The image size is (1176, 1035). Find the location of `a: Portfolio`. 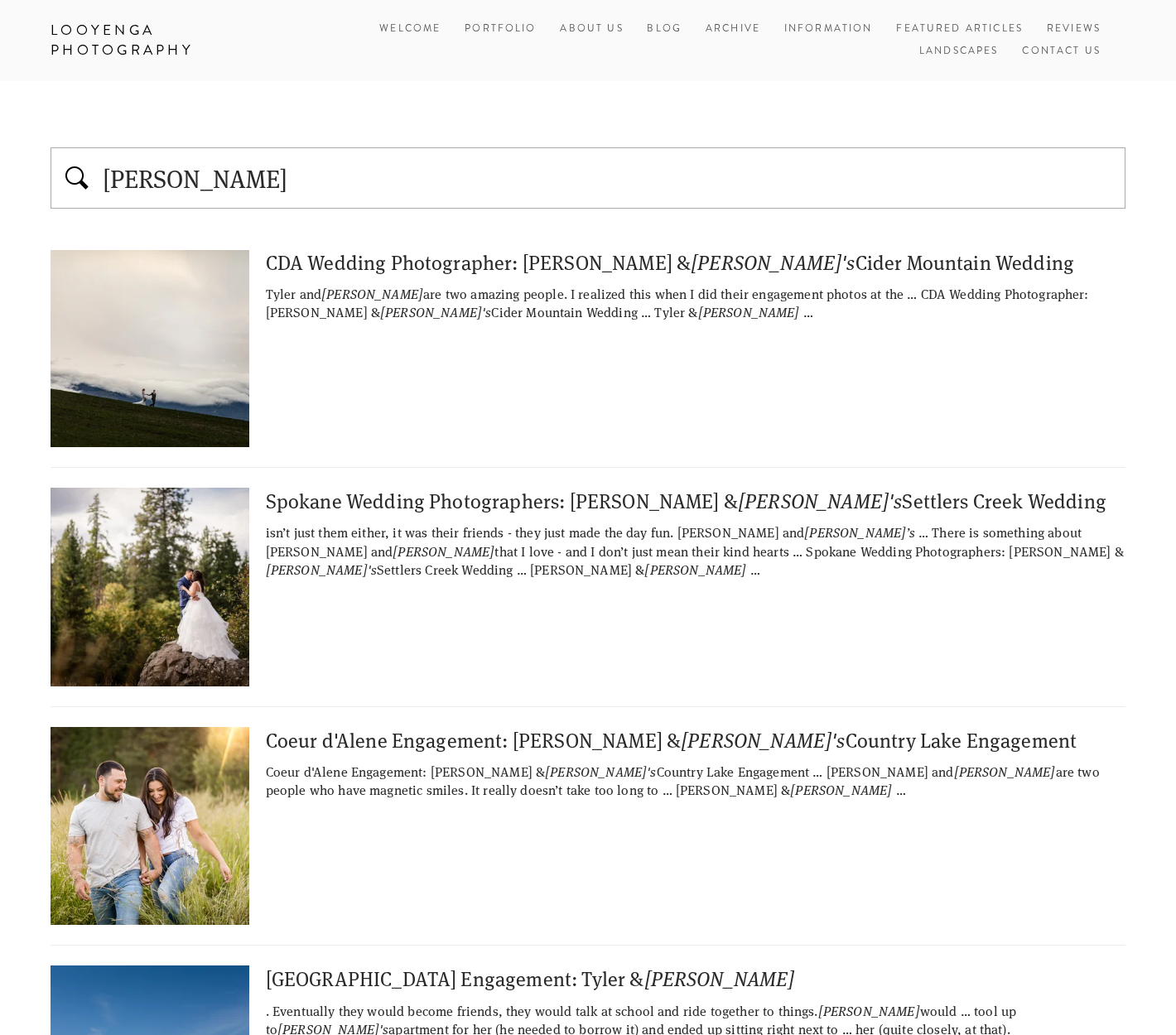

a: Portfolio is located at coordinates (500, 28).